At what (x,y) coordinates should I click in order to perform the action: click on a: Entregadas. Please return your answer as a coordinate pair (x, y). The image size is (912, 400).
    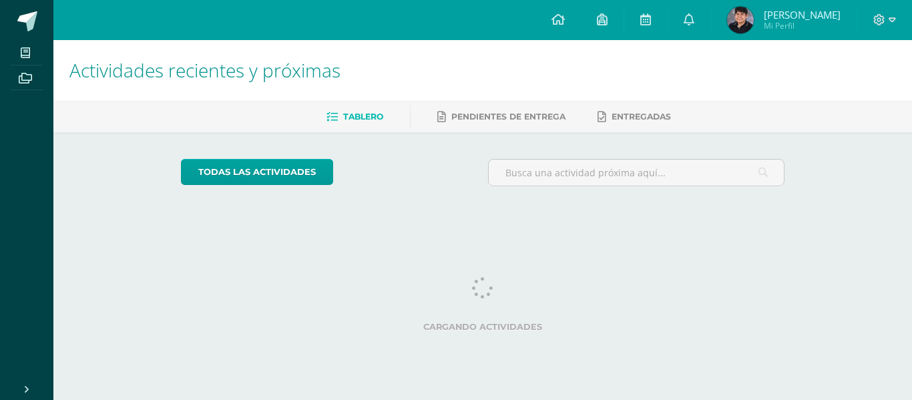
    Looking at the image, I should click on (634, 117).